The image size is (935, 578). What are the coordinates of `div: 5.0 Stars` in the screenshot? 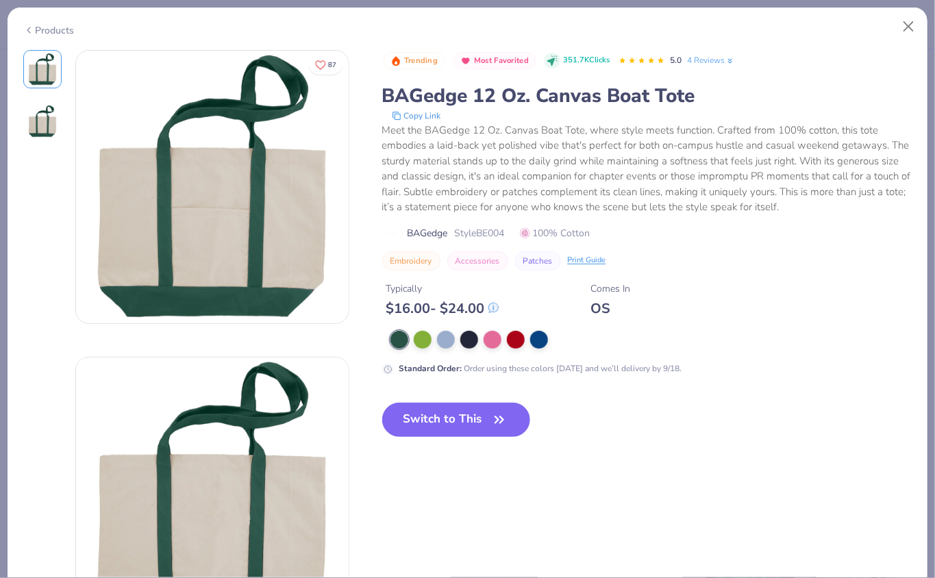 It's located at (642, 61).